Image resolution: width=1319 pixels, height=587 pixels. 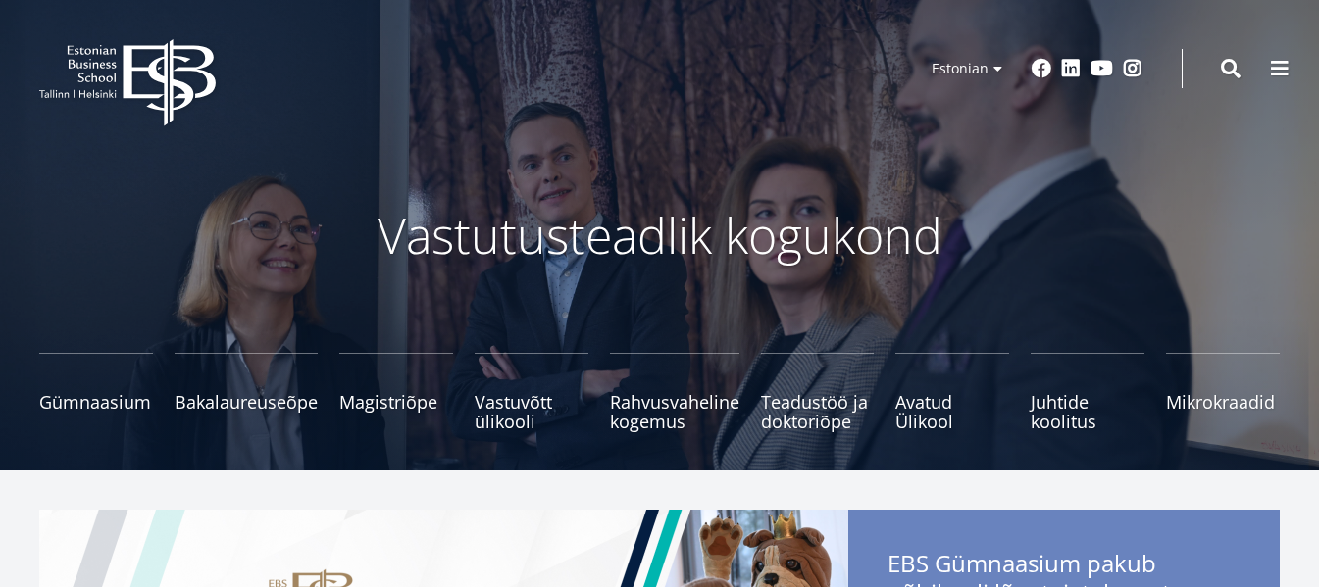 What do you see at coordinates (1042, 69) in the screenshot?
I see `a: Facebook` at bounding box center [1042, 69].